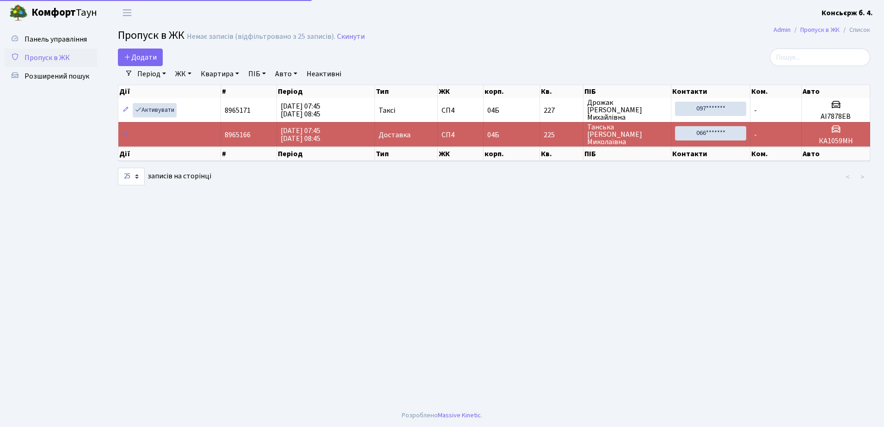 The image size is (884, 427). What do you see at coordinates (140, 57) in the screenshot?
I see `a: Додати` at bounding box center [140, 57].